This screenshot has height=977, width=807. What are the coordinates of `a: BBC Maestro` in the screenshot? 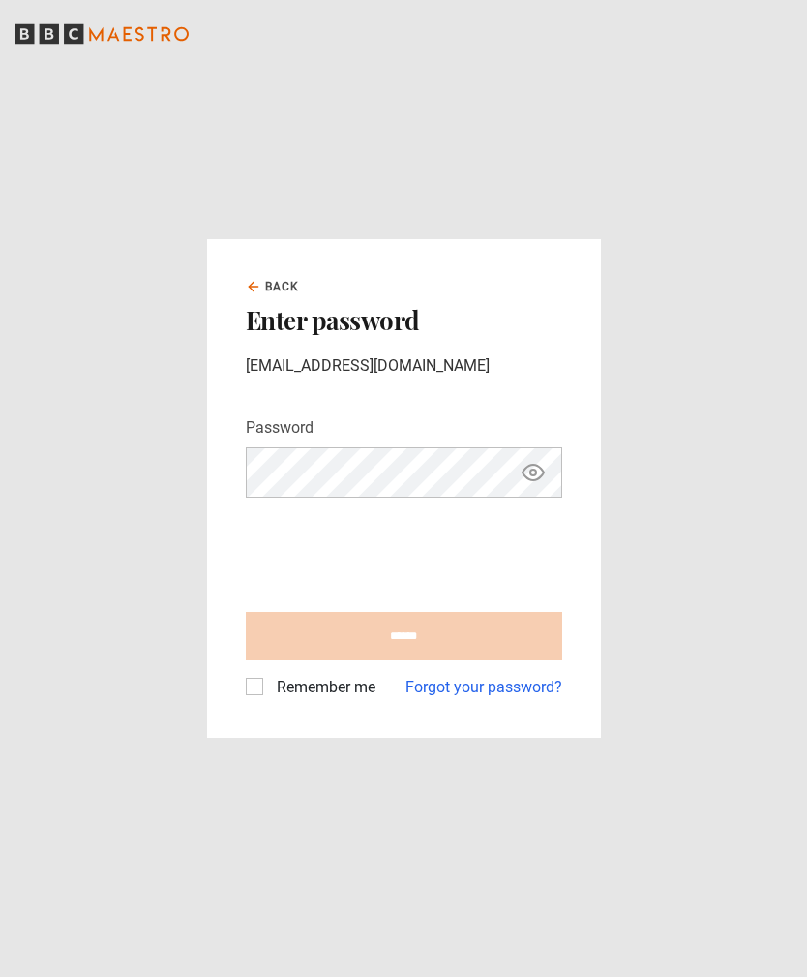 It's located at (102, 34).